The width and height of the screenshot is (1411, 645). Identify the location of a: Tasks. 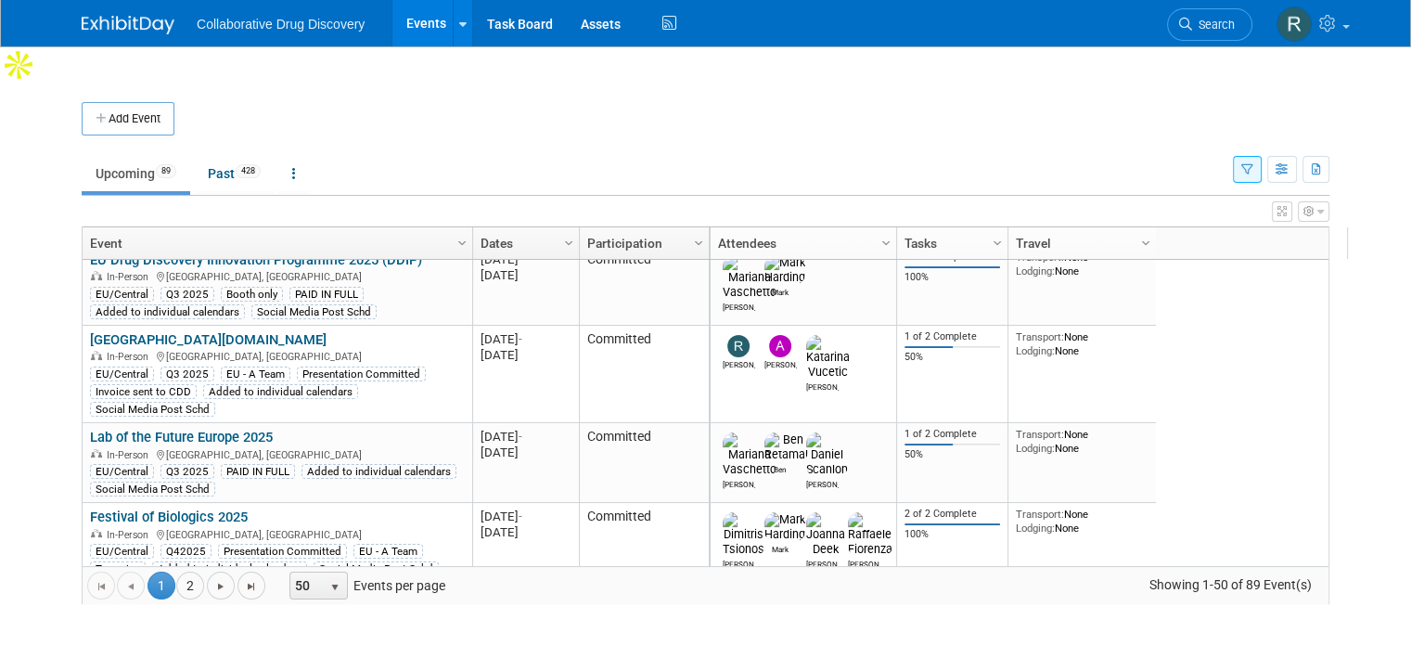
(950, 243).